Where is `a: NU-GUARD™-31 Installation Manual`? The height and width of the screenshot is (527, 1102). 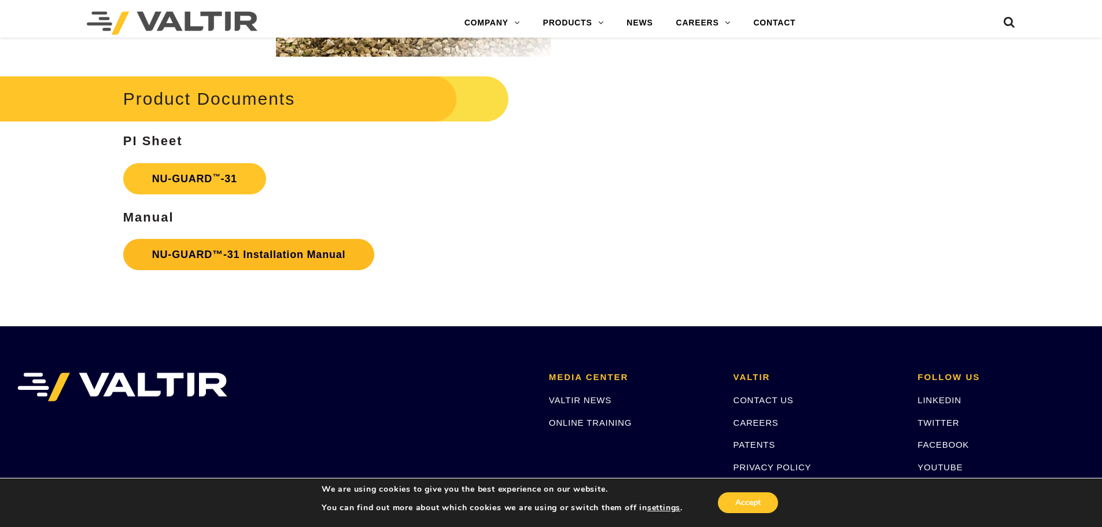 a: NU-GUARD™-31 Installation Manual is located at coordinates (249, 254).